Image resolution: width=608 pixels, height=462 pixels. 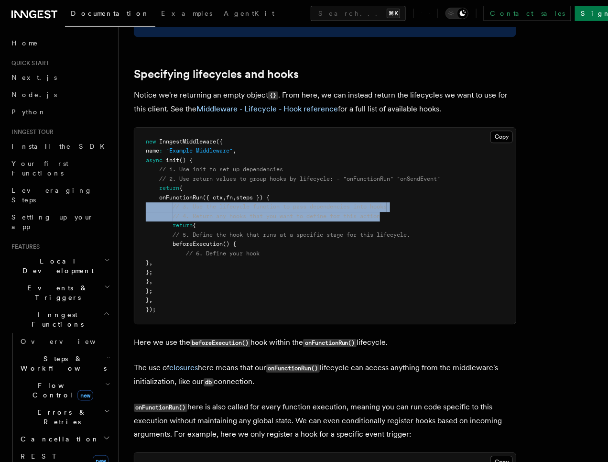 I want to click on span: async, so click(x=154, y=160).